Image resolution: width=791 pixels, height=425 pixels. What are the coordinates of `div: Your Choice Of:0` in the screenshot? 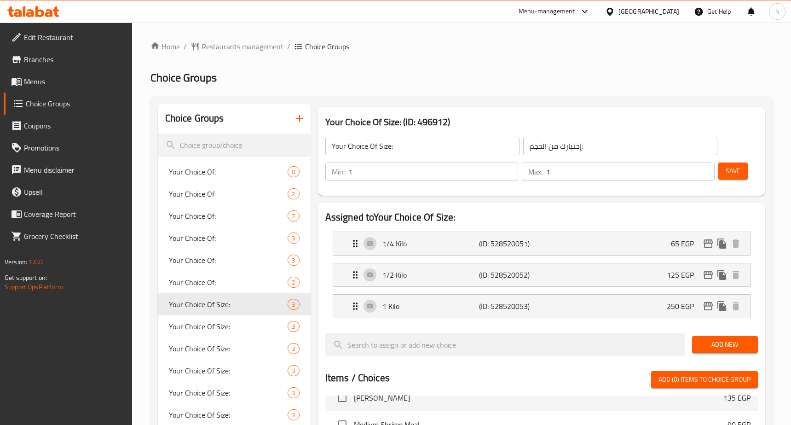 It's located at (234, 172).